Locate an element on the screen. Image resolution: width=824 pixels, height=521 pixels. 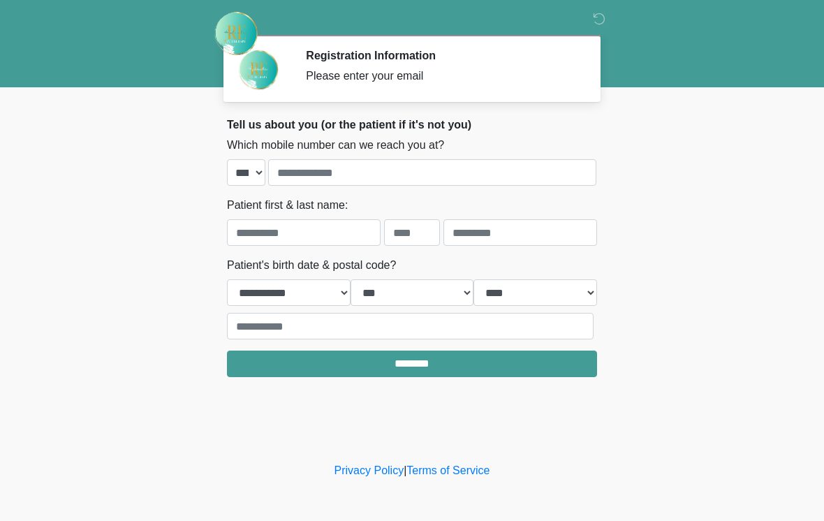
label: Patient's birth date & postal code? is located at coordinates (311, 265).